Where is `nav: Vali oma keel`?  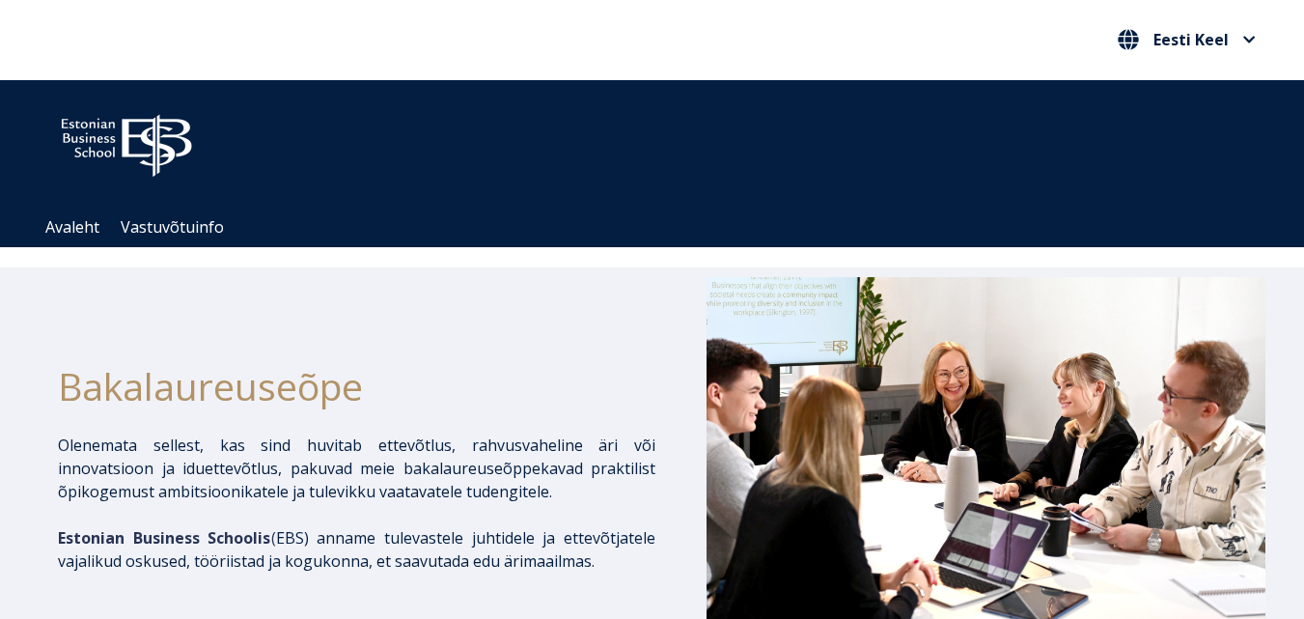 nav: Vali oma keel is located at coordinates (1186, 40).